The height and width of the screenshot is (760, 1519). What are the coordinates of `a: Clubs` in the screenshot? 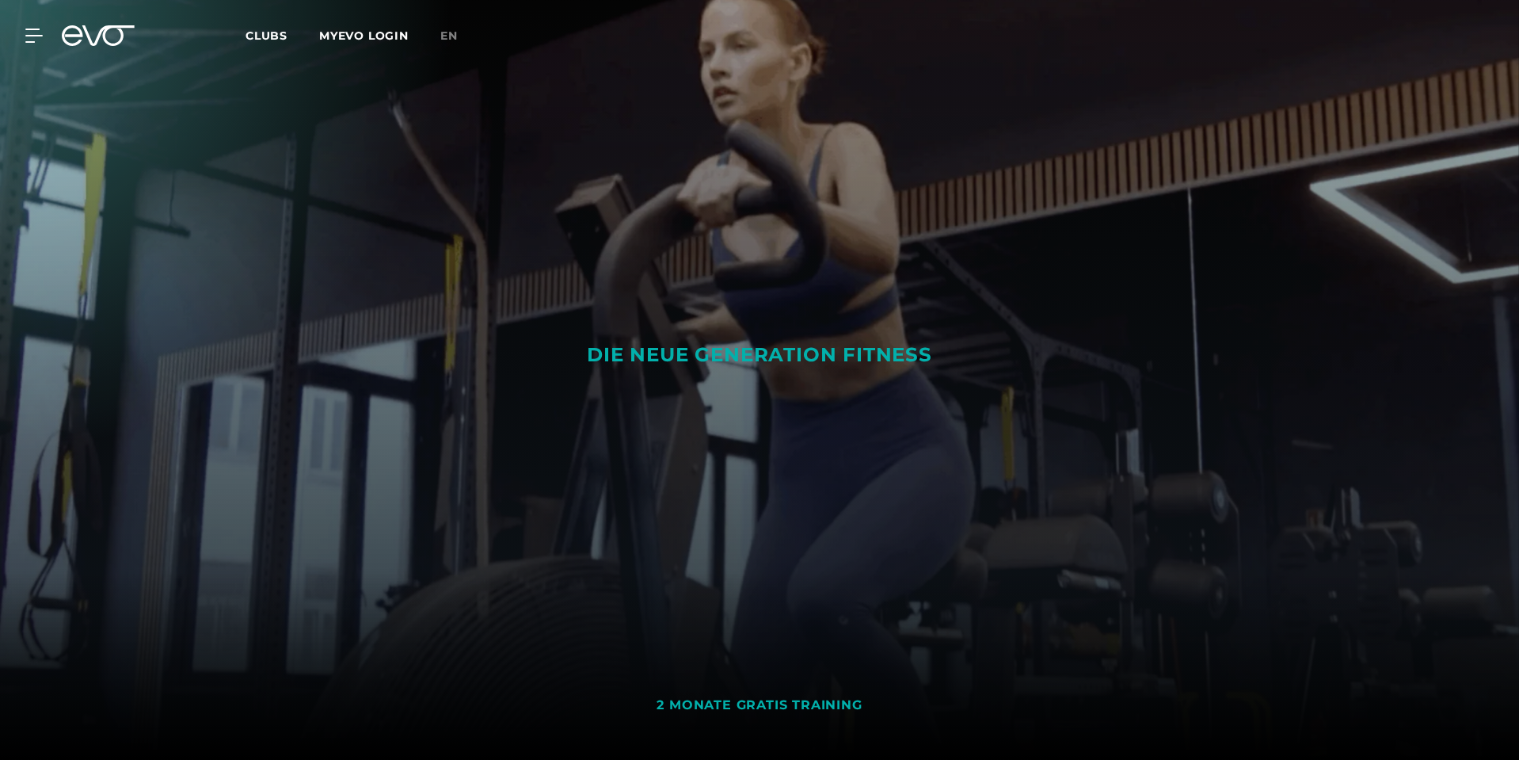 It's located at (282, 35).